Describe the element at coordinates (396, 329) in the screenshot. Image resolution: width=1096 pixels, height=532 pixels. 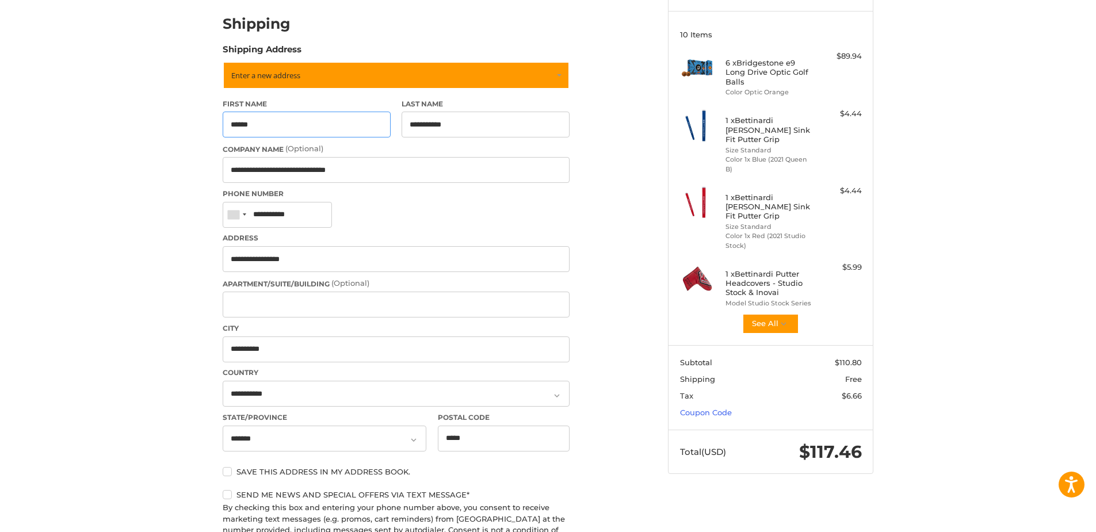
I see `label: City` at that location.